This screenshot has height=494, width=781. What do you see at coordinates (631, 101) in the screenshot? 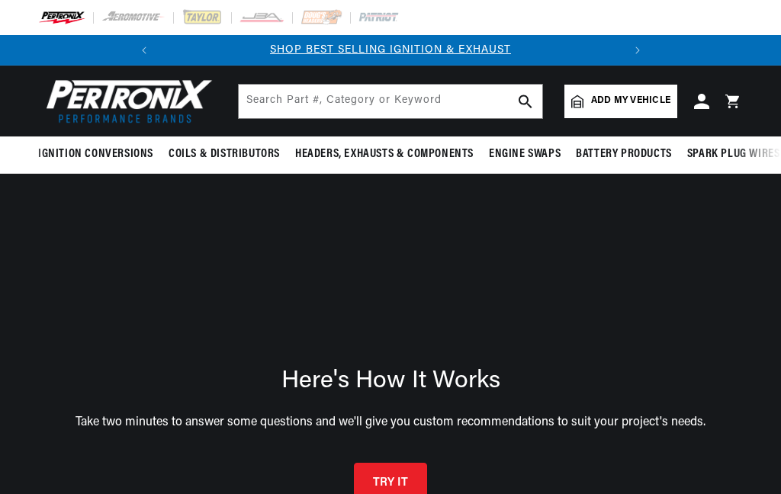
I see `span: Add my vehicle` at bounding box center [631, 101].